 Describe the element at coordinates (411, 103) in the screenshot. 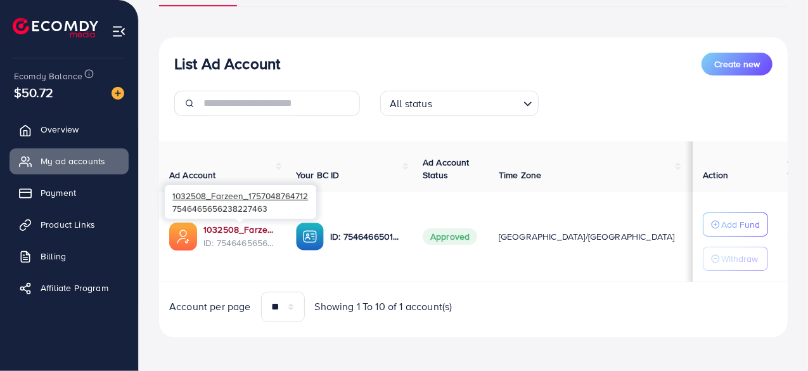

I see `span: All status` at that location.